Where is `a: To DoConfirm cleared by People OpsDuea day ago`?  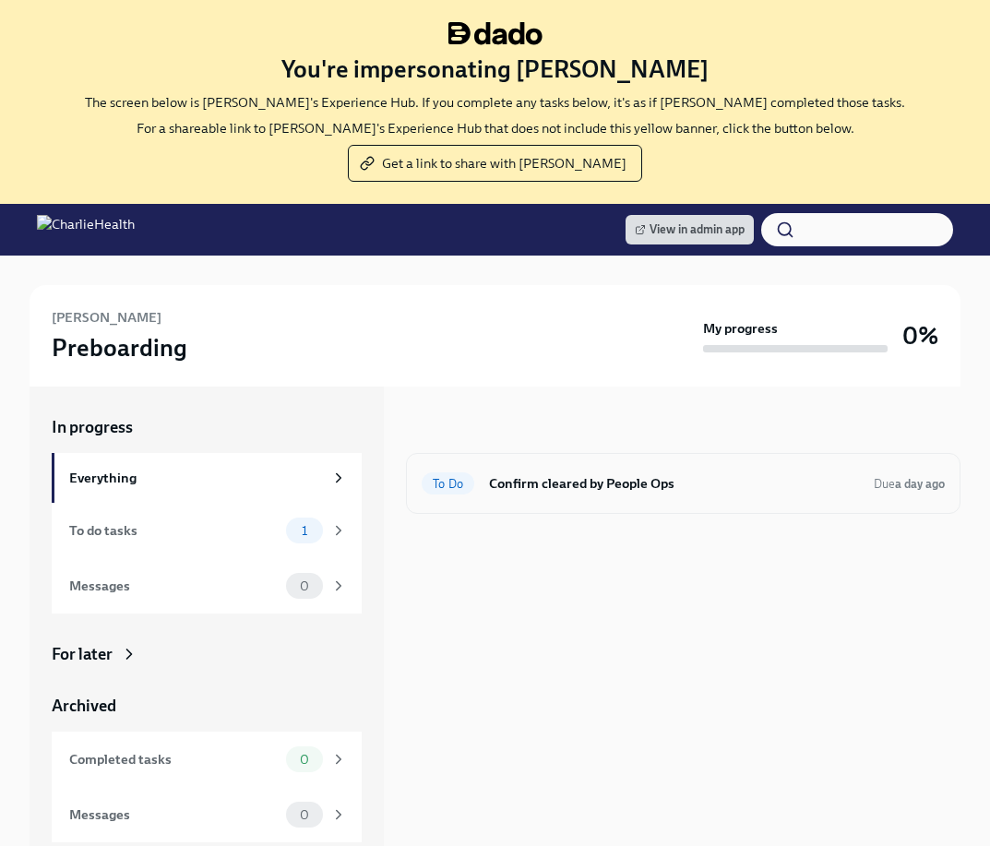
a: To DoConfirm cleared by People OpsDuea day ago is located at coordinates (683, 483).